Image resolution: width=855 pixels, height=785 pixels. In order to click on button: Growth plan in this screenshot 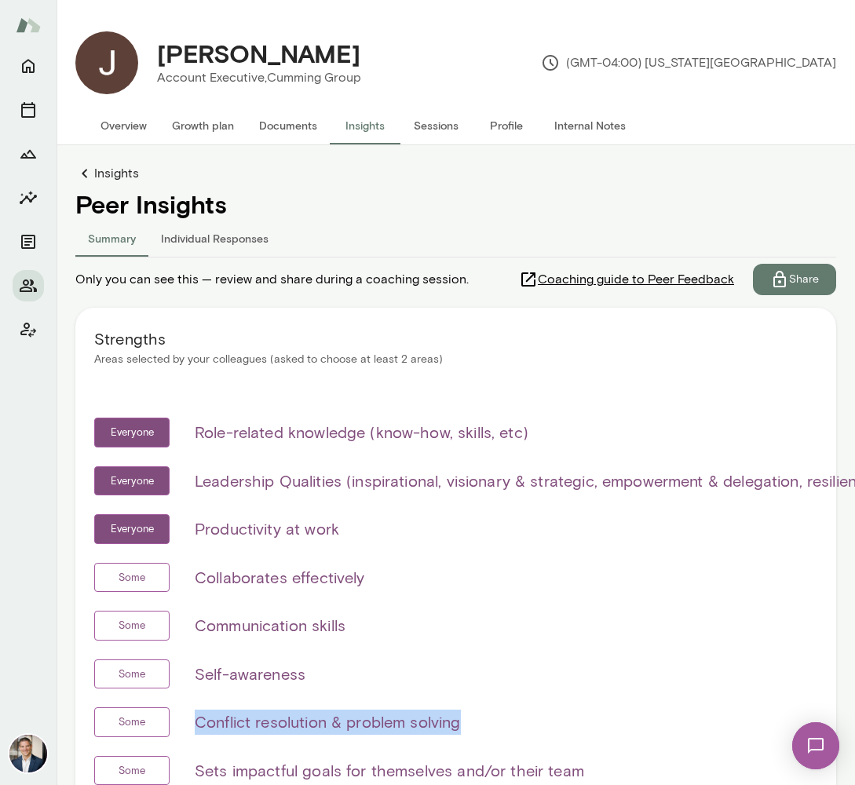, I will do `click(203, 126)`.